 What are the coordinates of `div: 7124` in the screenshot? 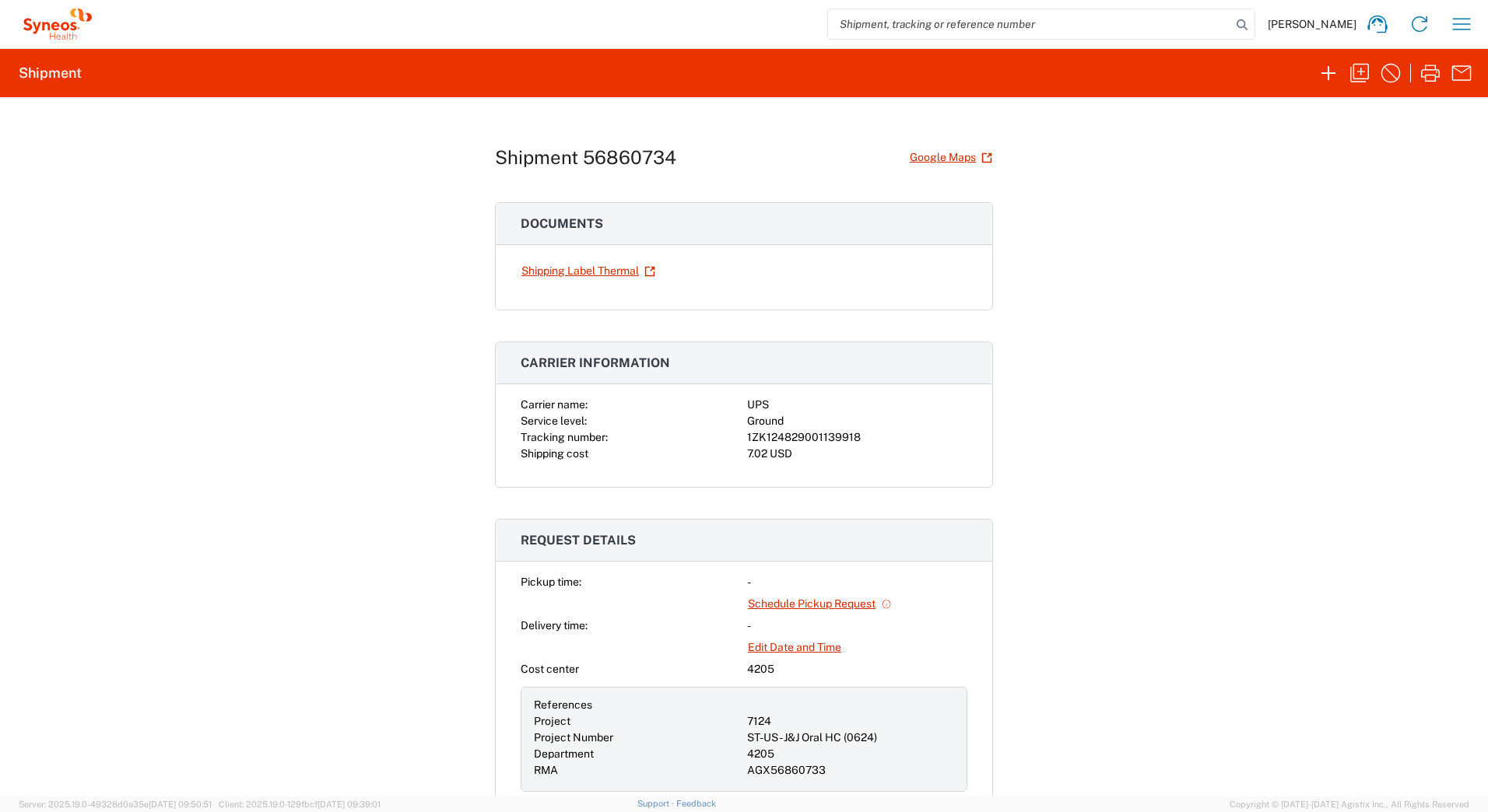 It's located at (850, 721).